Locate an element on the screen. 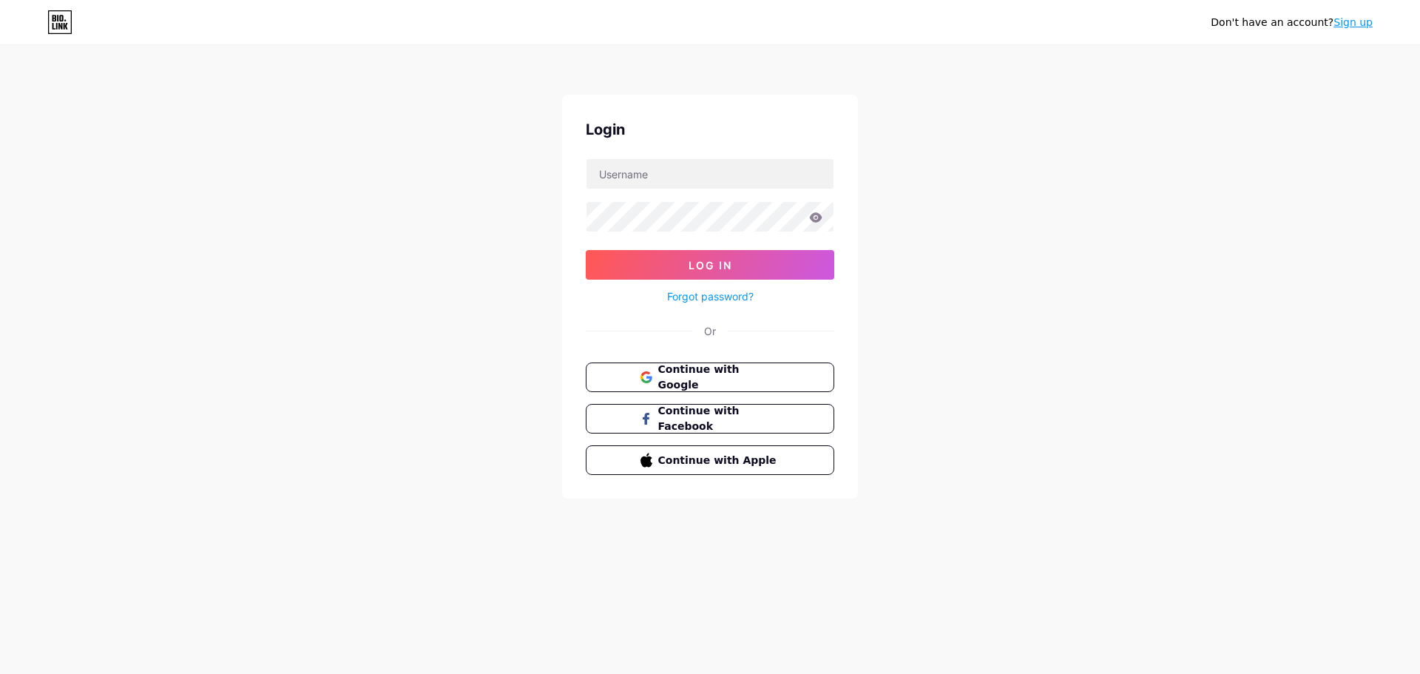  input: Username is located at coordinates (710, 174).